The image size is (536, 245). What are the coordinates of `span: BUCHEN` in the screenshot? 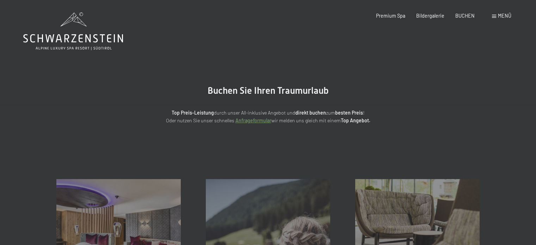 It's located at (465, 16).